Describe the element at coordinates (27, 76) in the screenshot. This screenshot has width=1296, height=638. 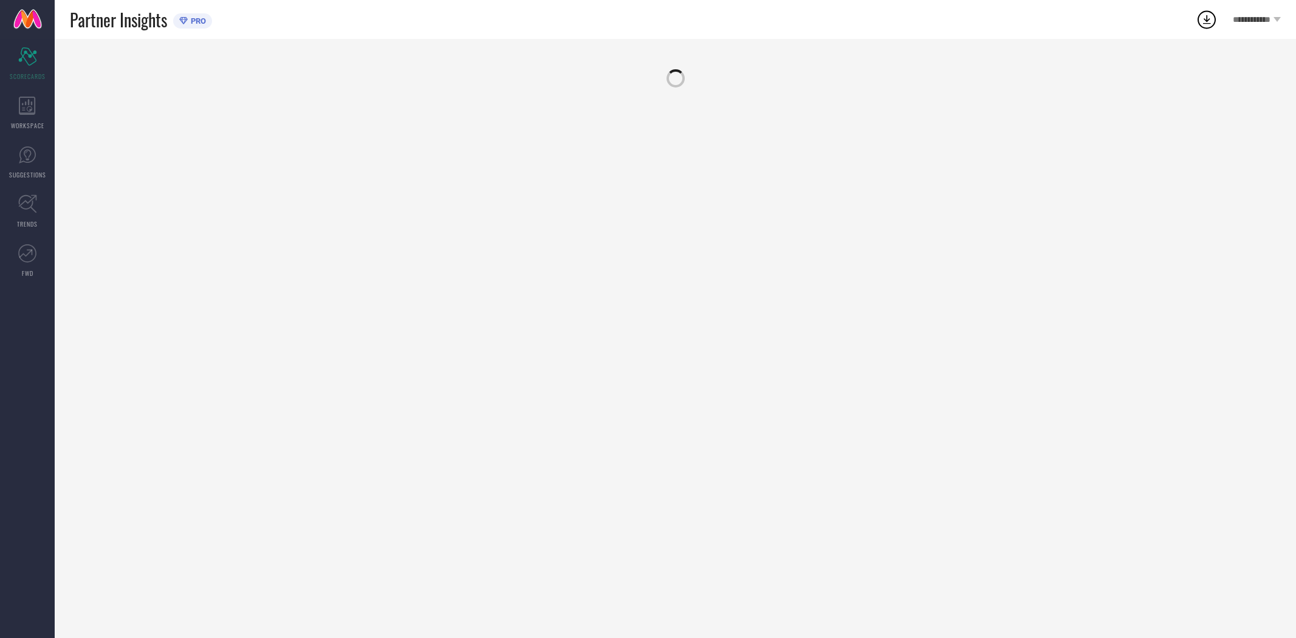
I see `span: SCORECARDS` at that location.